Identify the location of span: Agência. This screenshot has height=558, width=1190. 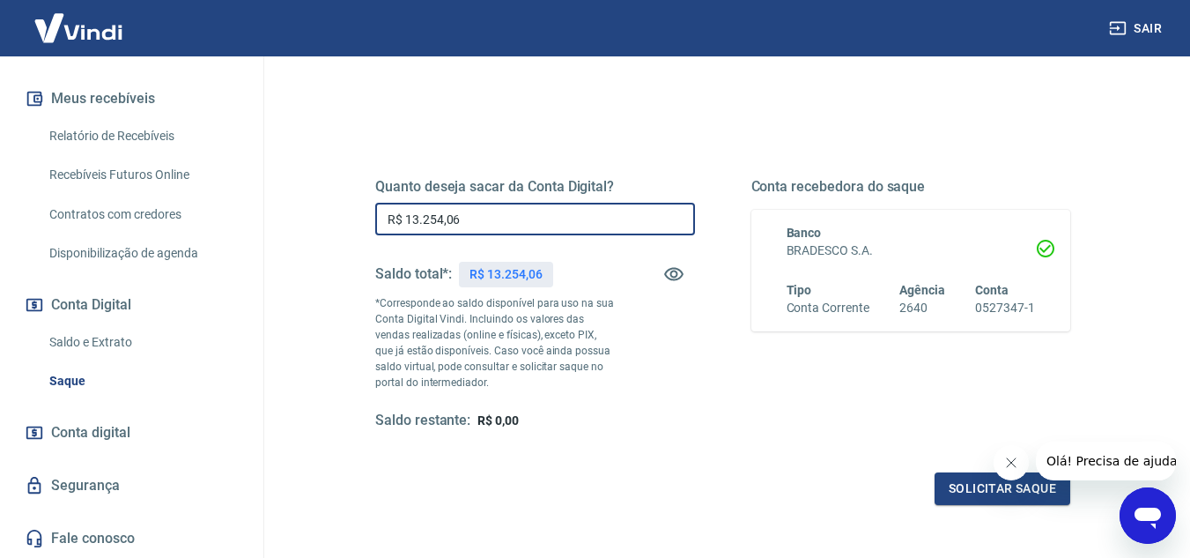
(922, 290).